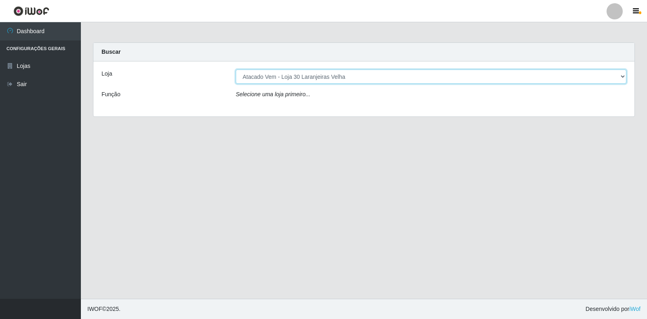 The width and height of the screenshot is (647, 319). Describe the element at coordinates (111, 52) in the screenshot. I see `strong: Buscar` at that location.